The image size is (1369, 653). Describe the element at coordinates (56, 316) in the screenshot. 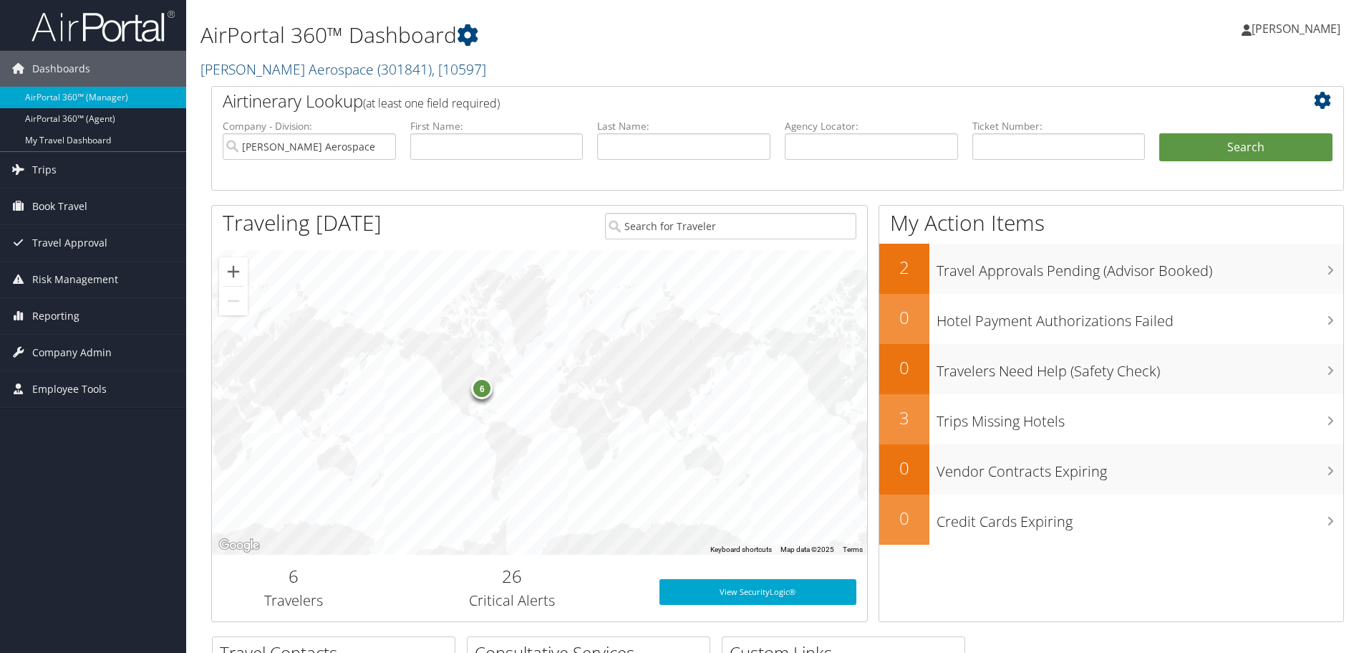

I see `span: Reporting` at that location.